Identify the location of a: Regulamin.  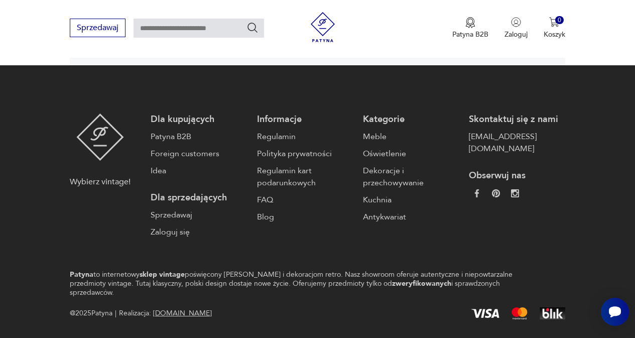
(305, 136).